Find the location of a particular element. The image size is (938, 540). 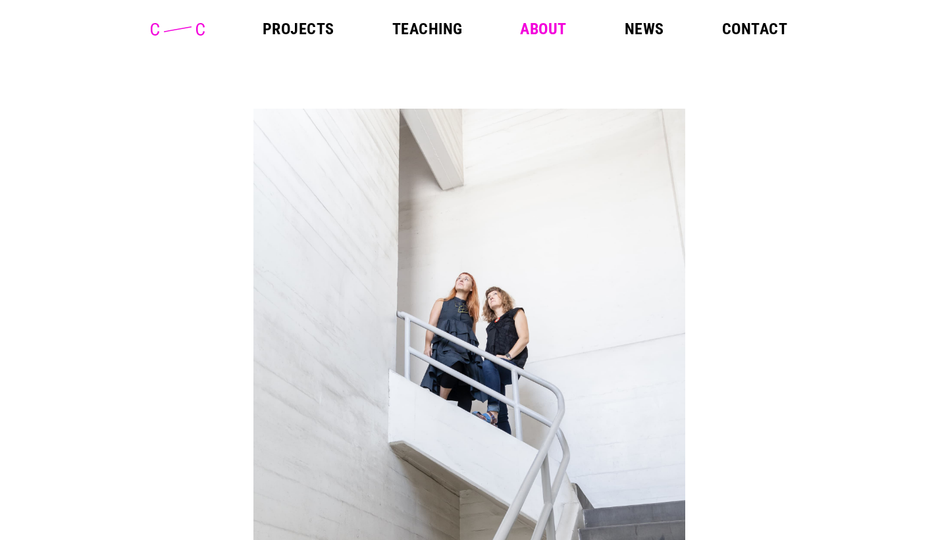

a: About is located at coordinates (543, 29).